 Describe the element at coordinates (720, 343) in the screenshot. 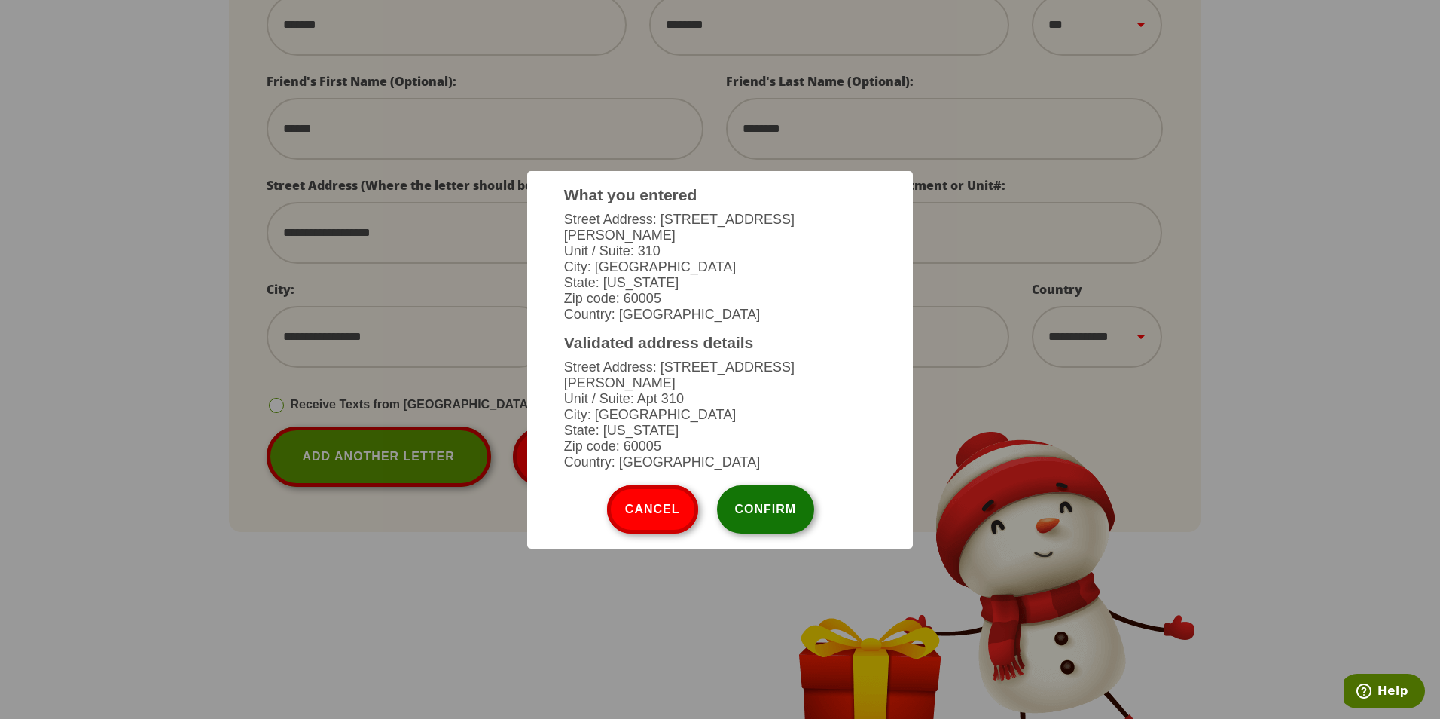

I see `h3: Validated address details` at that location.